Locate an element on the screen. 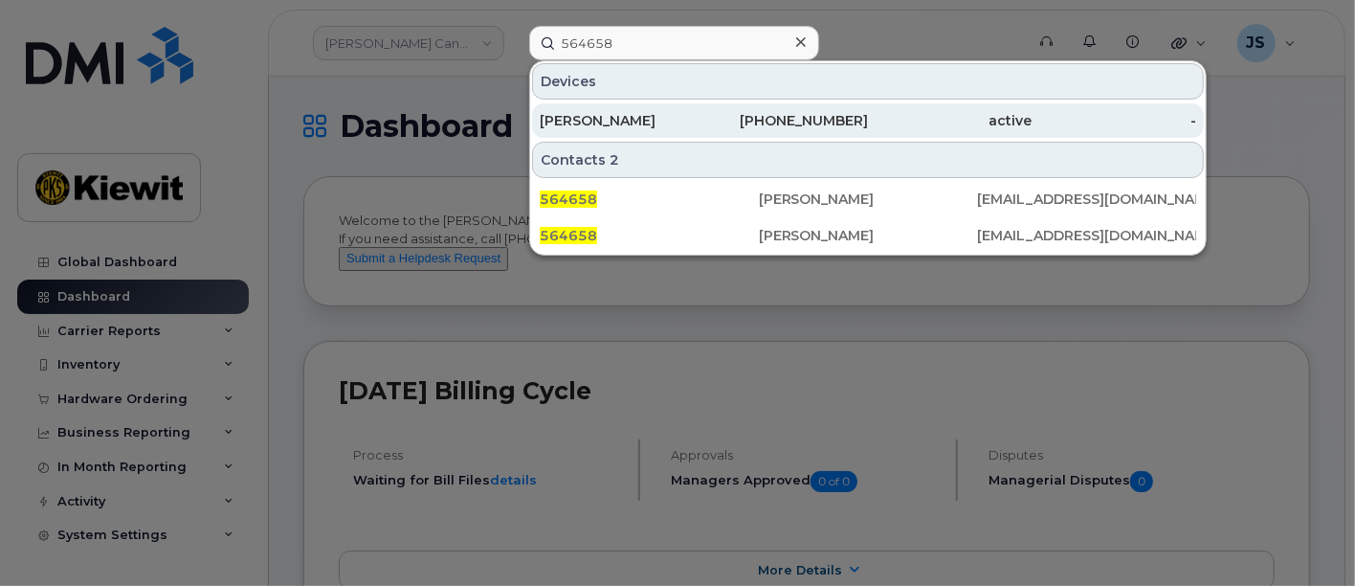 This screenshot has height=586, width=1355. span: 2 is located at coordinates (614, 160).